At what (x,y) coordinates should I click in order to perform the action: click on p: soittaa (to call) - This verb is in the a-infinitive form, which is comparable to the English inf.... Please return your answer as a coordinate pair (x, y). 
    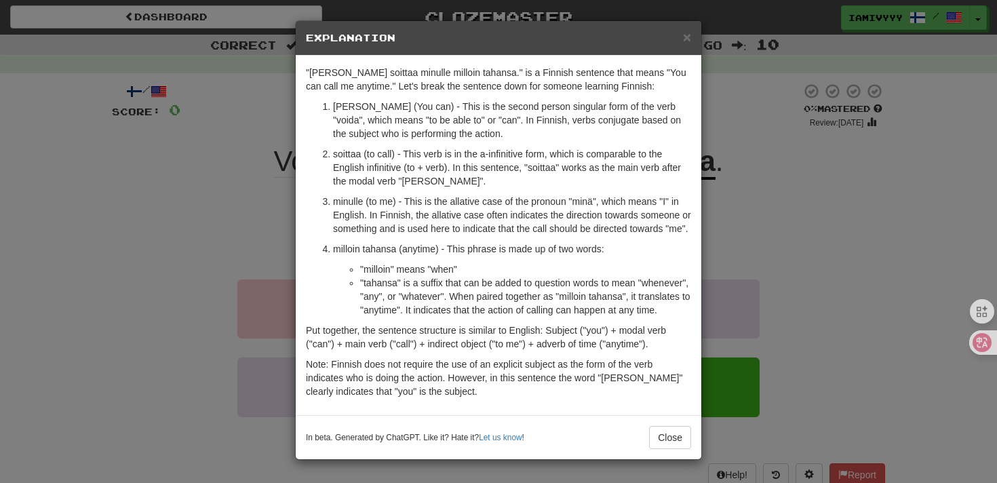
    Looking at the image, I should click on (512, 167).